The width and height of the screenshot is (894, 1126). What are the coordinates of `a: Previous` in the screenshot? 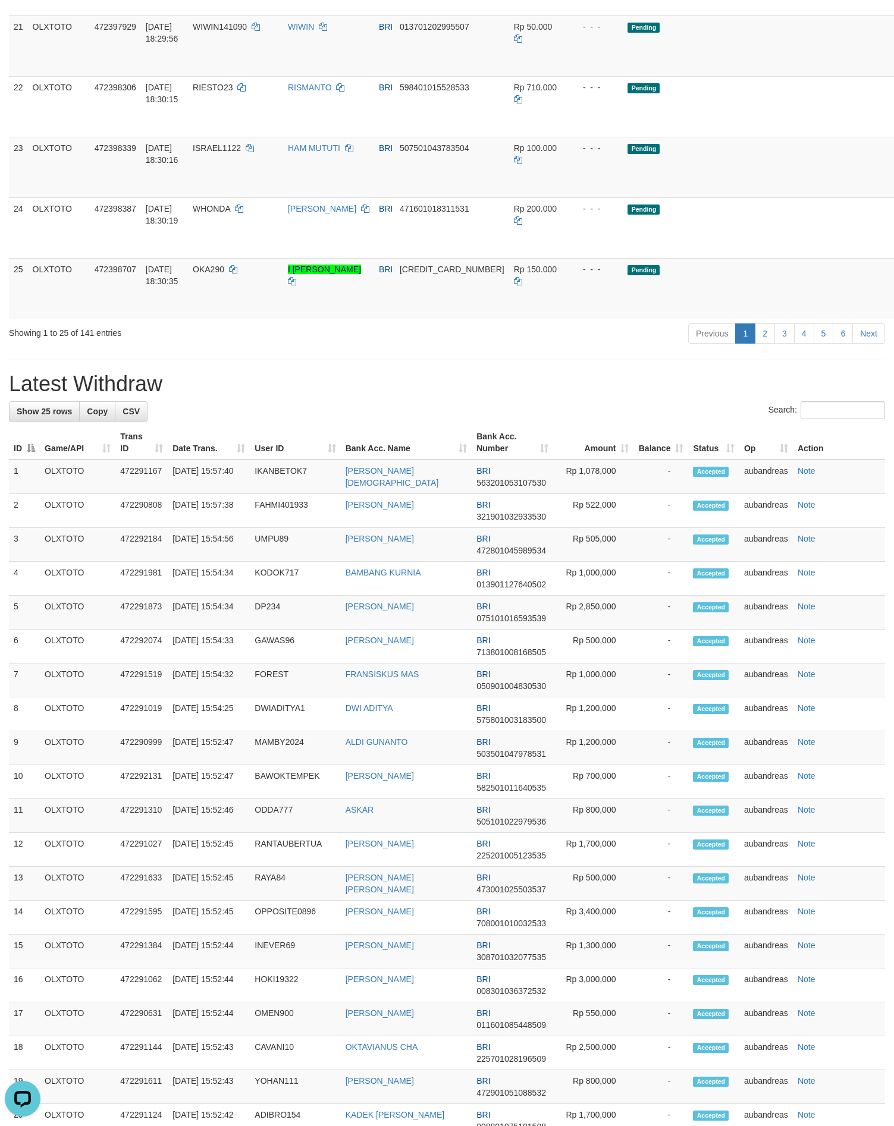 It's located at (712, 334).